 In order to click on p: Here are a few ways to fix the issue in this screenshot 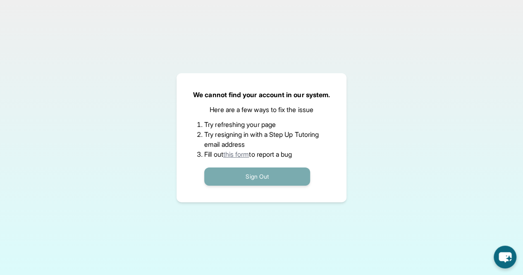, I will do `click(261, 109)`.